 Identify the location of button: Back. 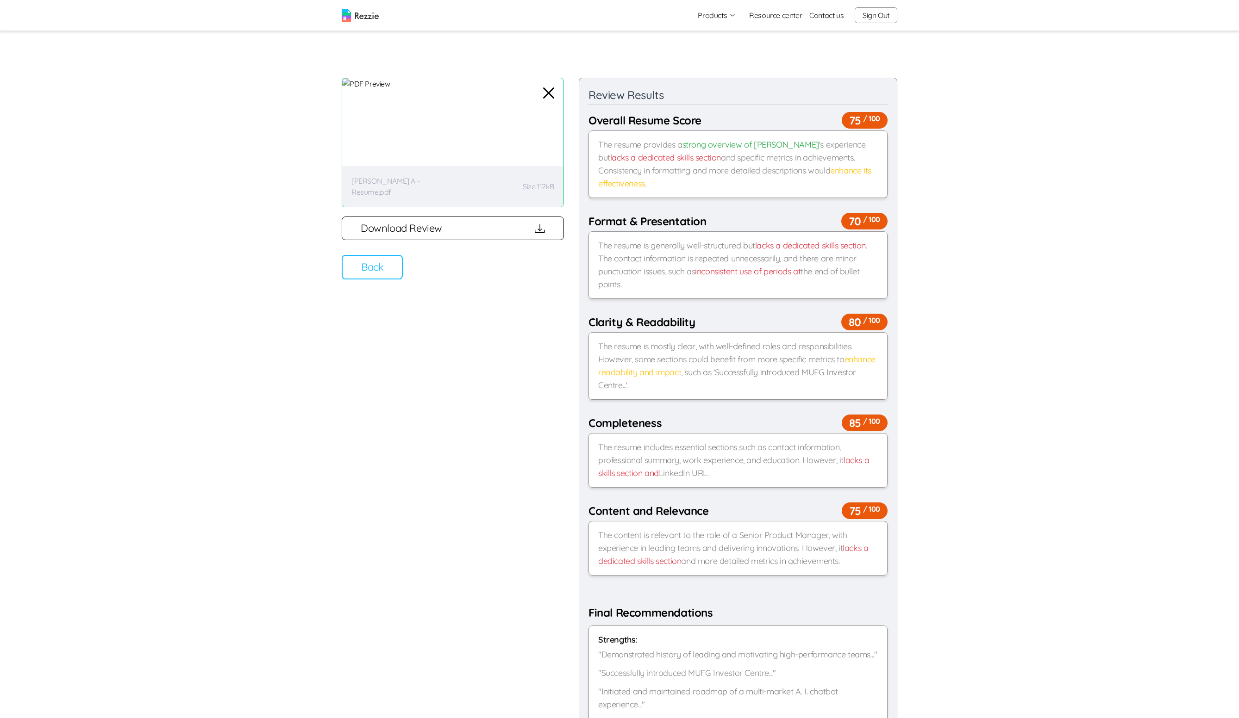
(372, 267).